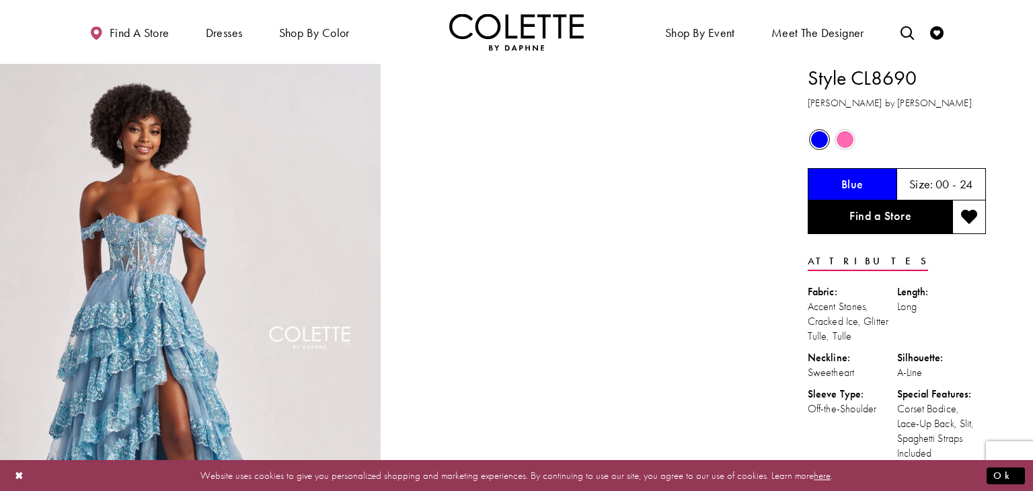  I want to click on div: Special Features:, so click(942, 394).